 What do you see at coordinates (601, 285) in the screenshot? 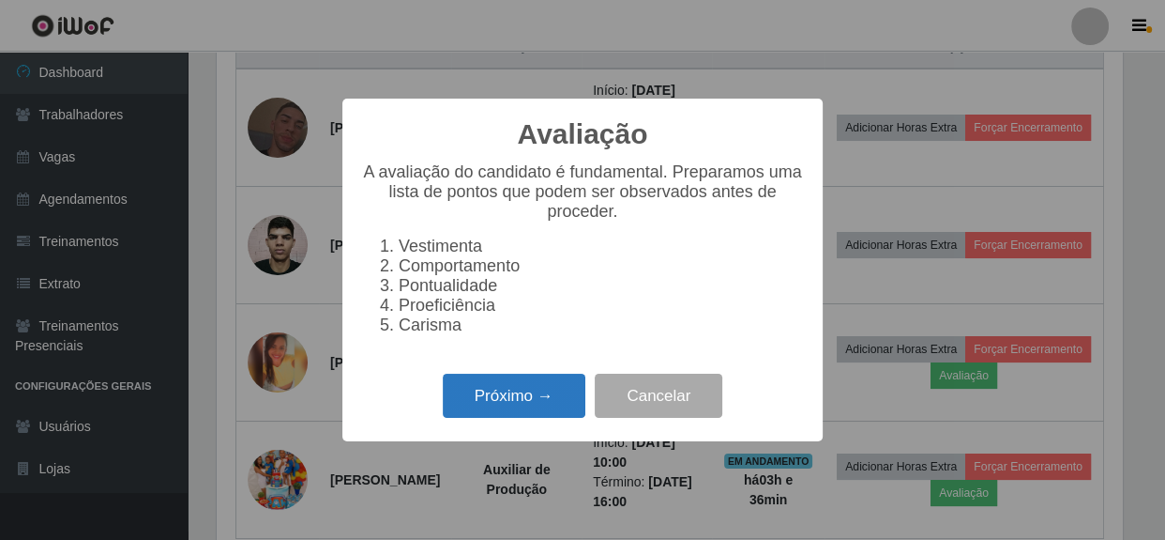
I see `li: Pontualidade` at bounding box center [601, 285].